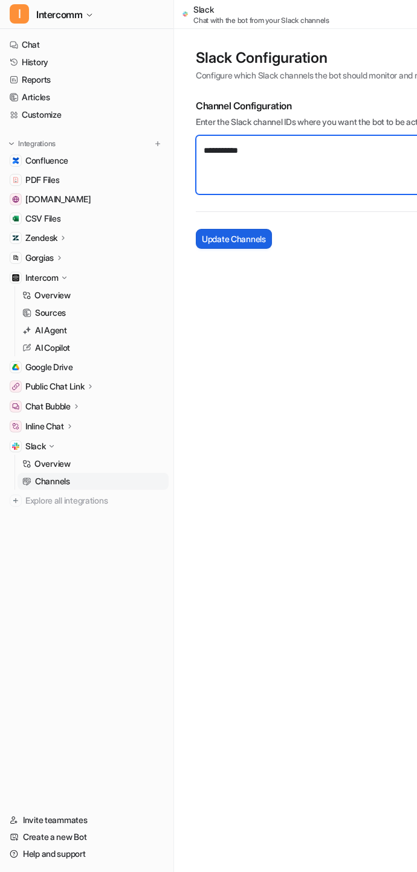 The width and height of the screenshot is (417, 872). Describe the element at coordinates (93, 330) in the screenshot. I see `a: AI Agent` at that location.